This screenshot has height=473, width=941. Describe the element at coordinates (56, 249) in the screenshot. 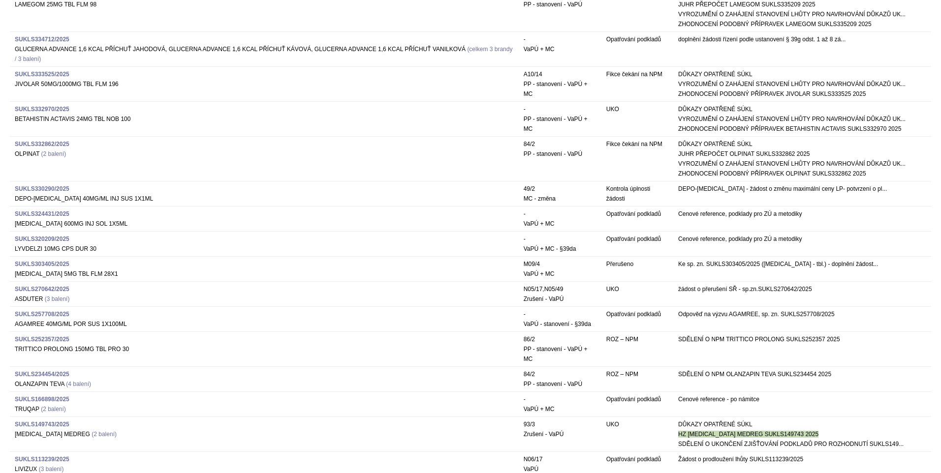

I see `span: LYVDELZI 10MG CPS DUR 30` at that location.